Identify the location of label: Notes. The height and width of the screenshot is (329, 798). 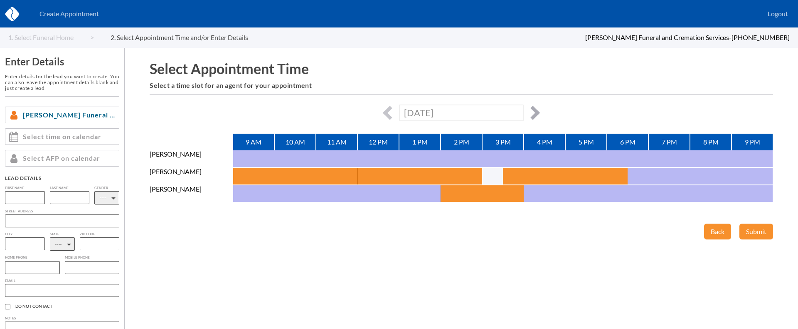
(62, 318).